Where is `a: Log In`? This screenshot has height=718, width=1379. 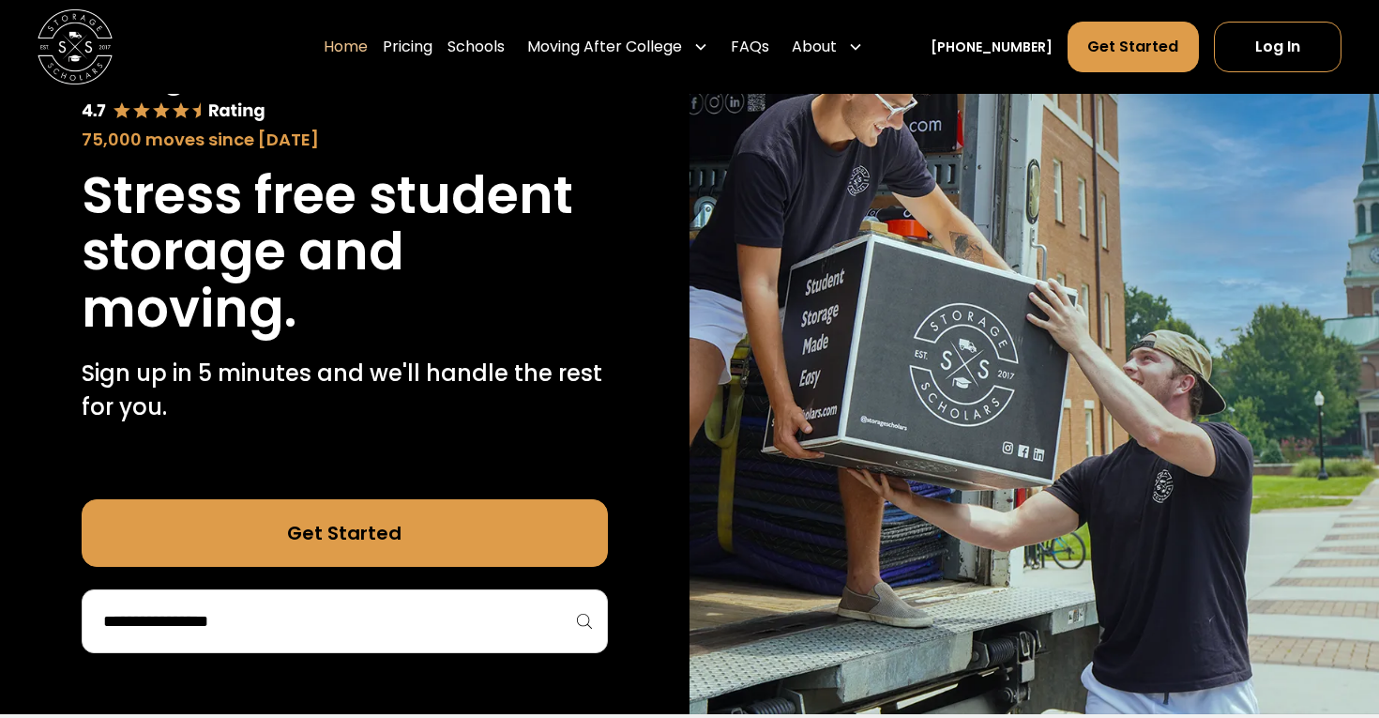 a: Log In is located at coordinates (1278, 47).